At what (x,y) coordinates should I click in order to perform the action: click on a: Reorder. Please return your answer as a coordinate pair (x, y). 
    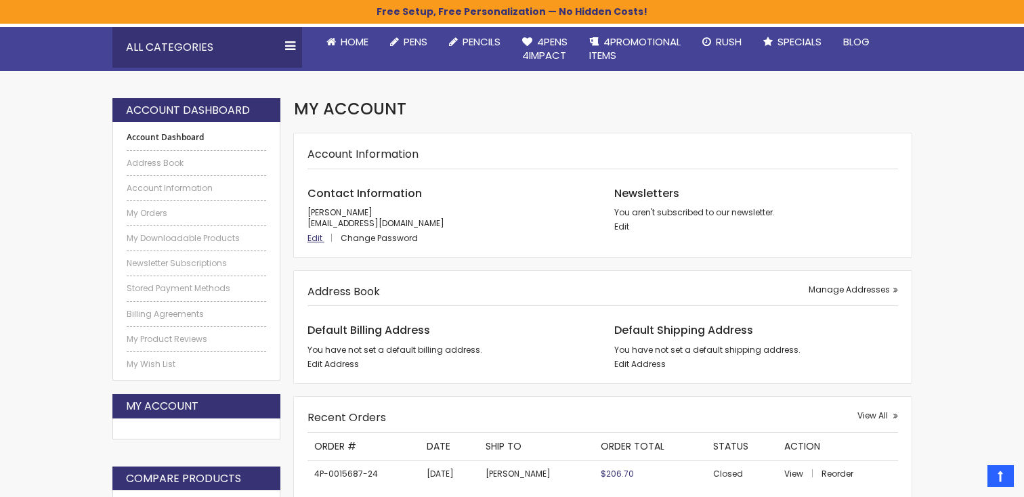
    Looking at the image, I should click on (837, 473).